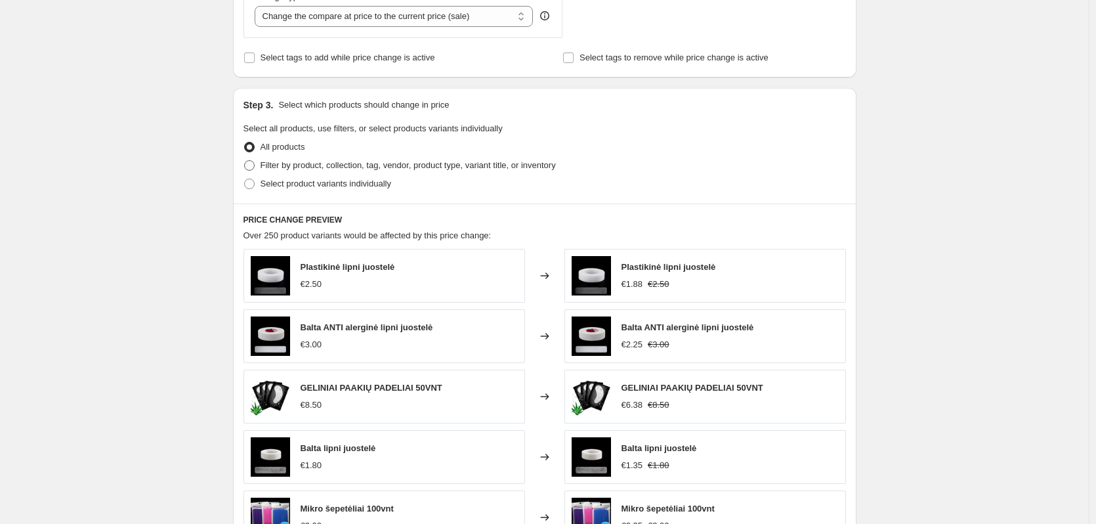  What do you see at coordinates (658, 345) in the screenshot?
I see `strike: €3.00` at bounding box center [658, 345].